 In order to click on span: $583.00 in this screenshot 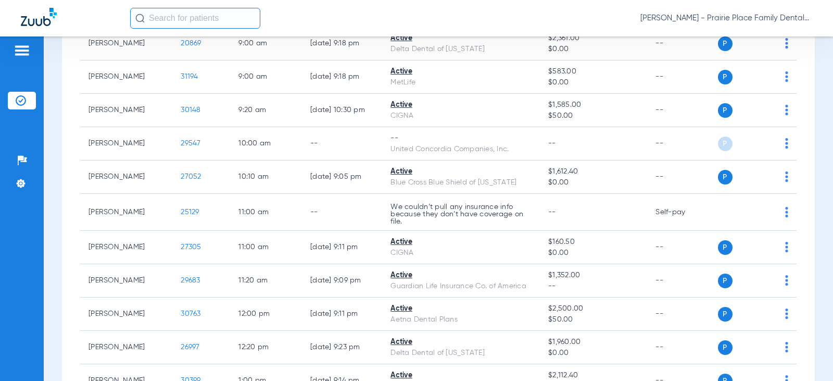, I will do `click(594, 71)`.